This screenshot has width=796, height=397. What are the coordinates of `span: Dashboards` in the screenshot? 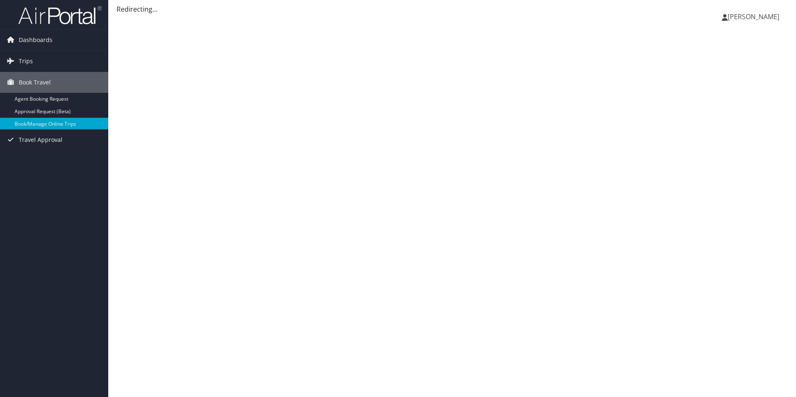 It's located at (35, 40).